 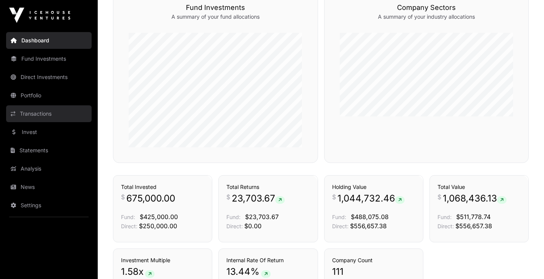 What do you see at coordinates (49, 169) in the screenshot?
I see `a: Analysis` at bounding box center [49, 169].